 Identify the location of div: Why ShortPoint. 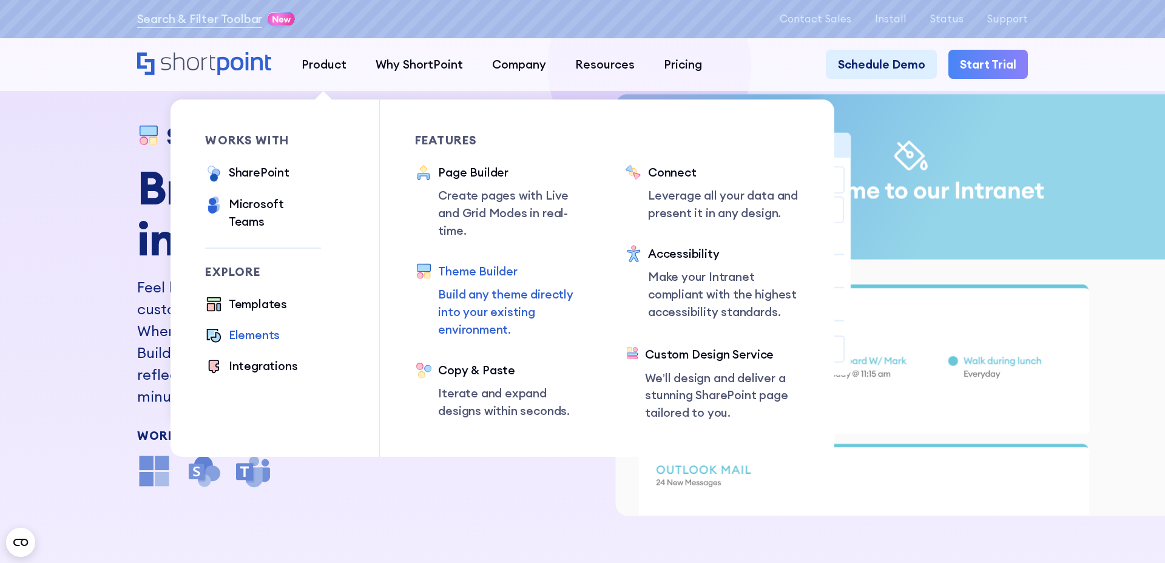
(419, 64).